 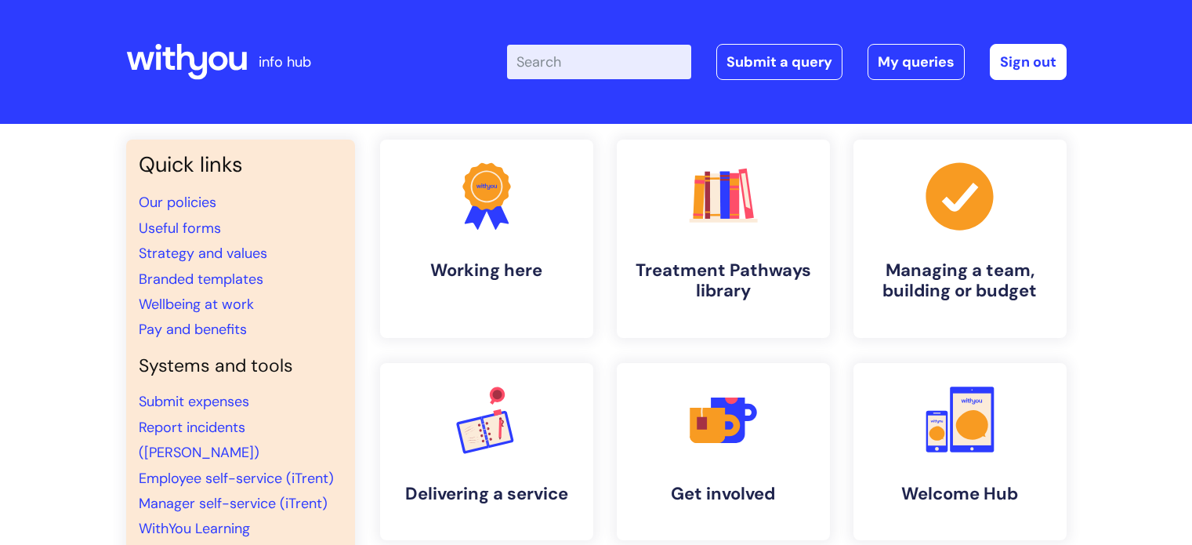 What do you see at coordinates (233, 503) in the screenshot?
I see `a: Manager self-service (iTrent)` at bounding box center [233, 503].